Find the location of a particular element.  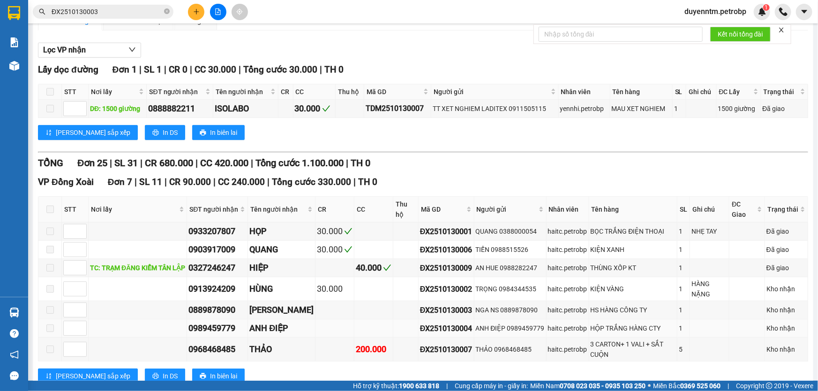

td: HÙNG is located at coordinates (282, 289).